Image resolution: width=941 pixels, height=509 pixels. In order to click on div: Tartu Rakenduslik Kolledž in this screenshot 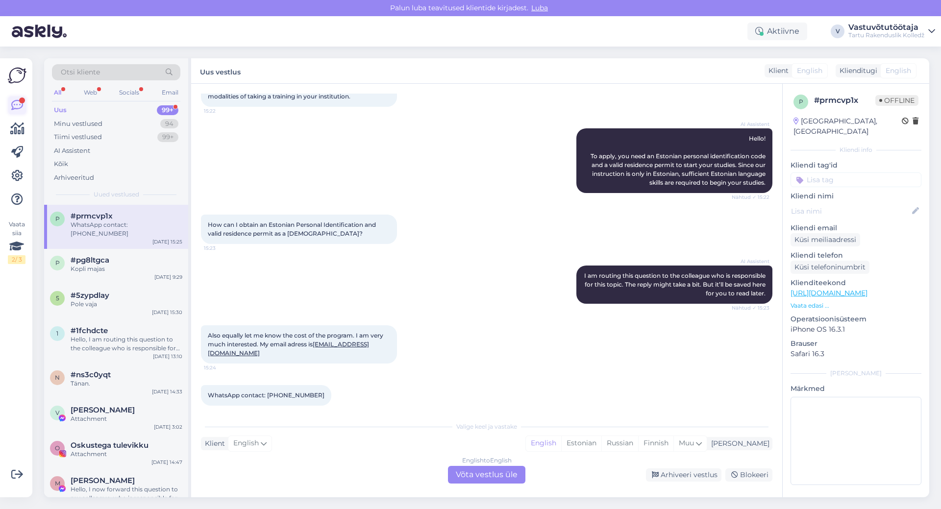, I will do `click(886, 35)`.